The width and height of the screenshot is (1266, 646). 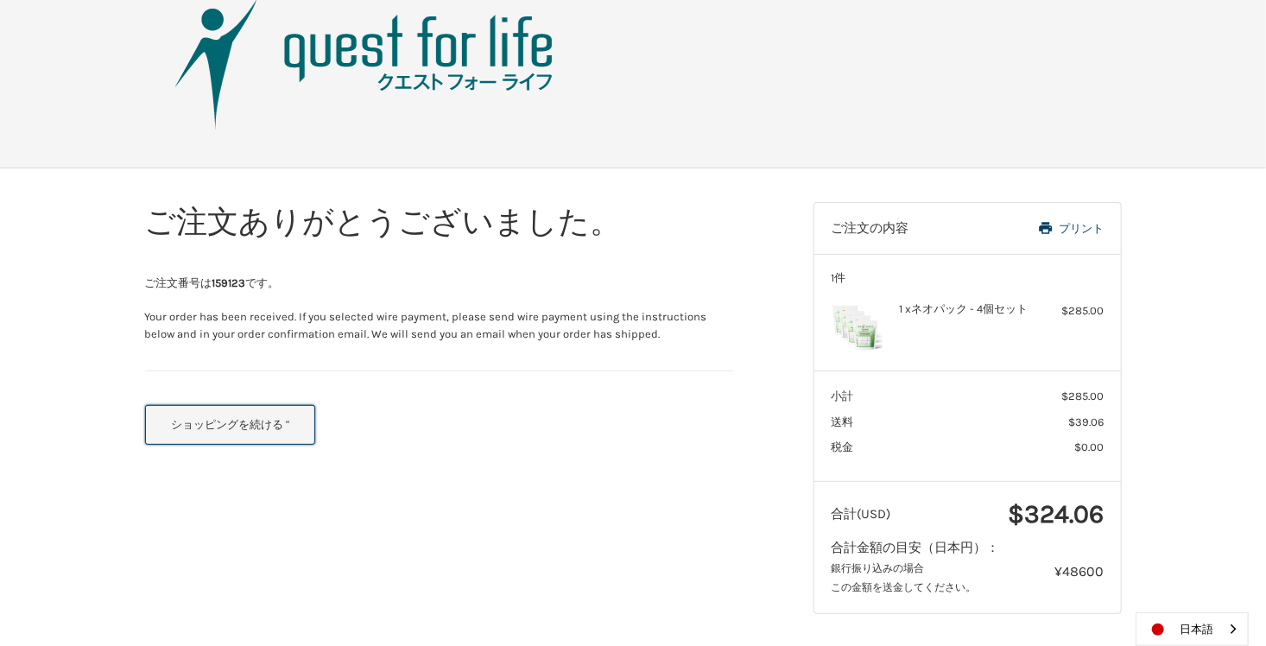 I want to click on span: ご注文番号は です。, so click(x=212, y=282).